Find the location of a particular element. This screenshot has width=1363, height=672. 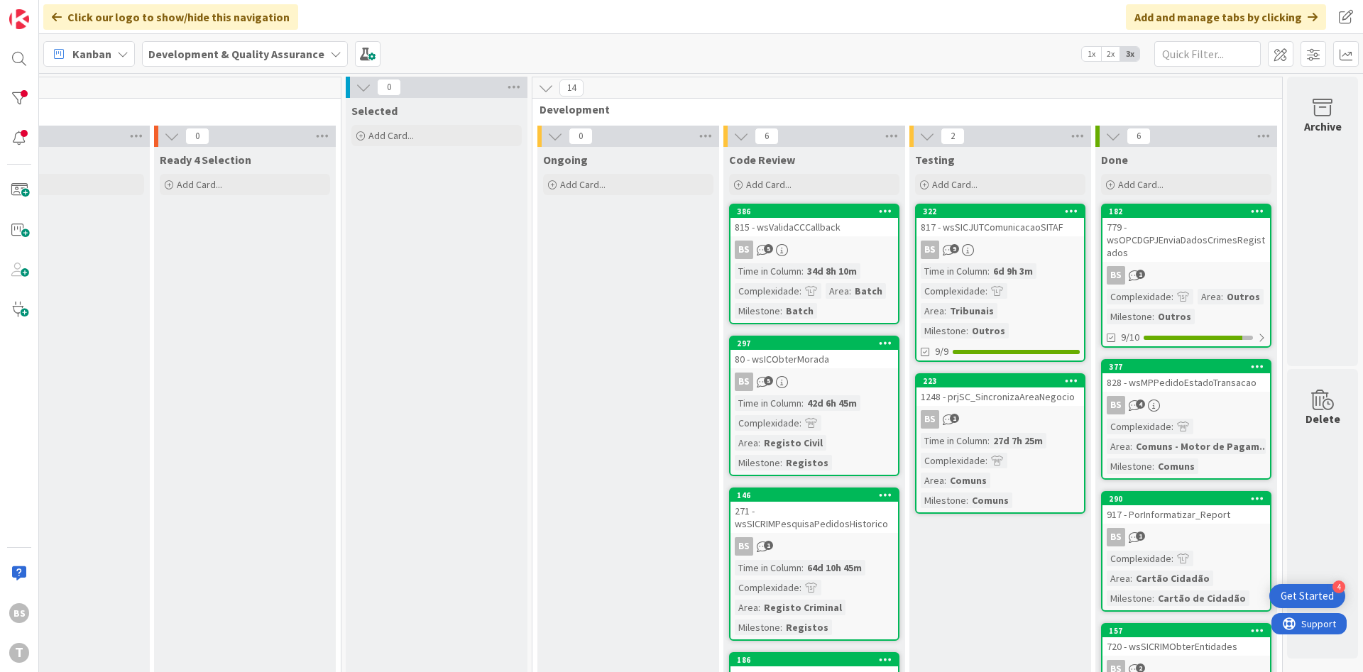

span: 5 is located at coordinates (768, 248).